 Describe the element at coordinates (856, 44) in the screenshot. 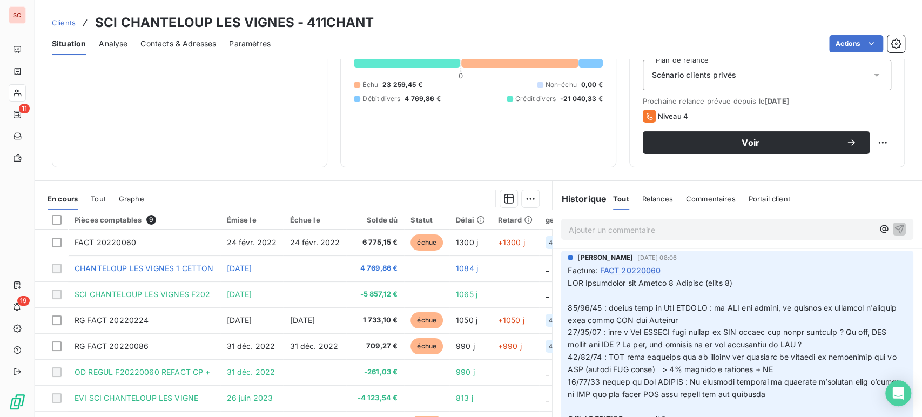

I see `button: Actions` at that location.